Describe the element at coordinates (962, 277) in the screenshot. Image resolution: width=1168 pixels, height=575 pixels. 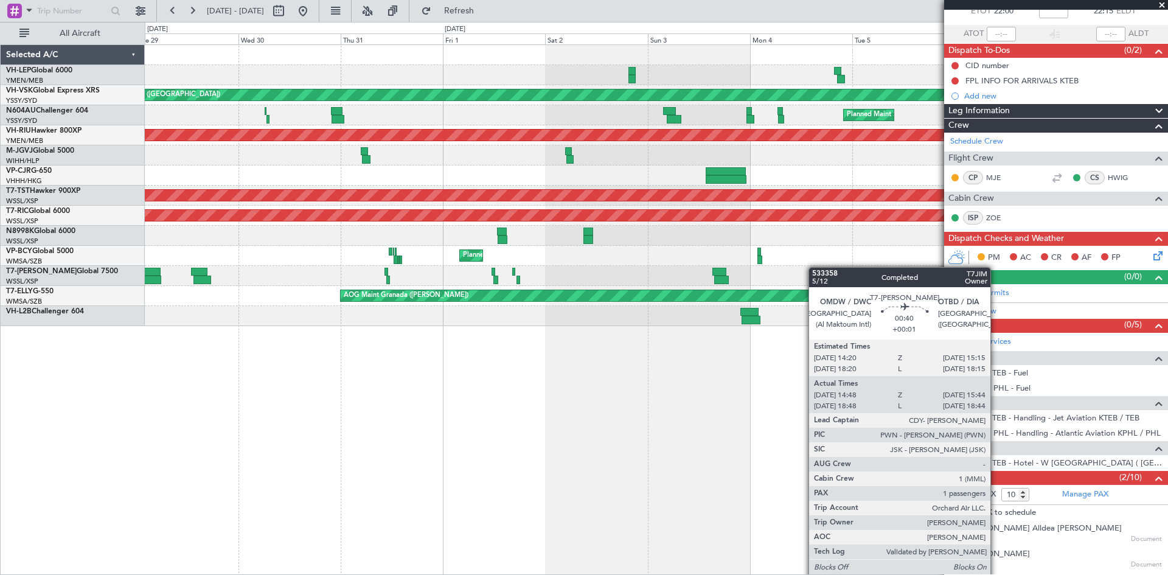
I see `span: Permits` at that location.